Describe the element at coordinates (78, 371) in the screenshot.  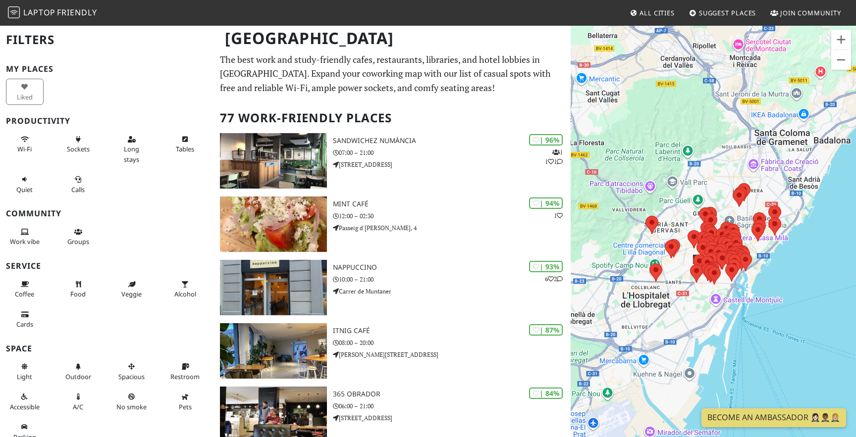
I see `button: Outdoor` at that location.